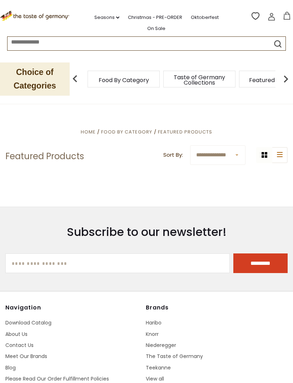 The height and width of the screenshot is (383, 293). Describe the element at coordinates (45, 156) in the screenshot. I see `h1: Featured Products` at that location.